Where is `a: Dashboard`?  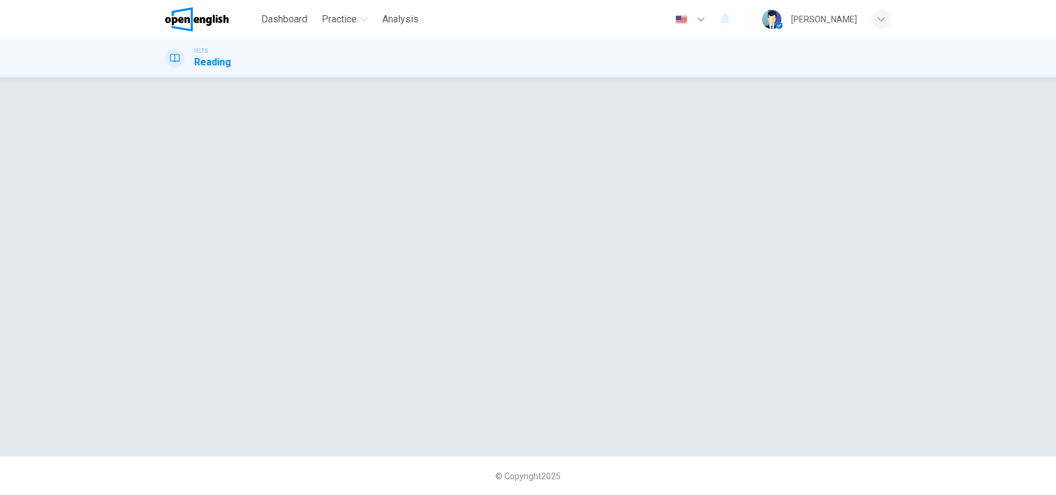 a: Dashboard is located at coordinates (284, 19).